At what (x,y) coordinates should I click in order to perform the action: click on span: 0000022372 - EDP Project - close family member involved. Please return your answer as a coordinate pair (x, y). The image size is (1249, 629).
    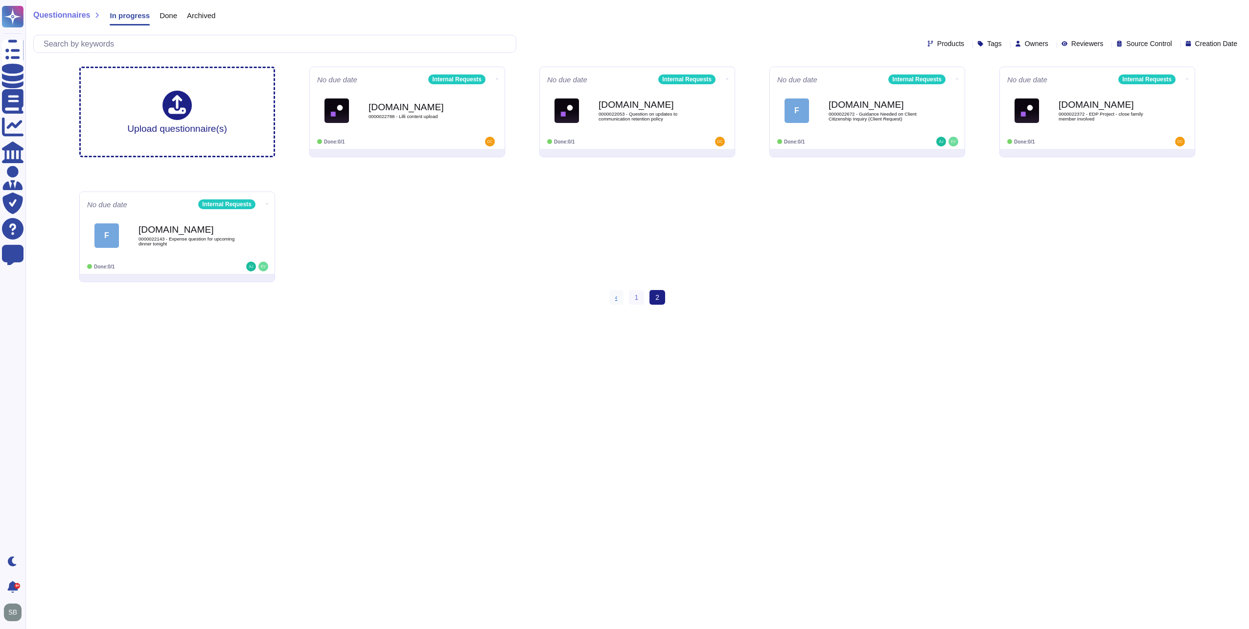
    Looking at the image, I should click on (1108, 116).